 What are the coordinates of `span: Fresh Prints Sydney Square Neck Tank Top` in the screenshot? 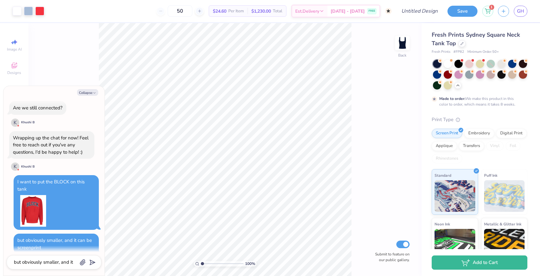 It's located at (476, 39).